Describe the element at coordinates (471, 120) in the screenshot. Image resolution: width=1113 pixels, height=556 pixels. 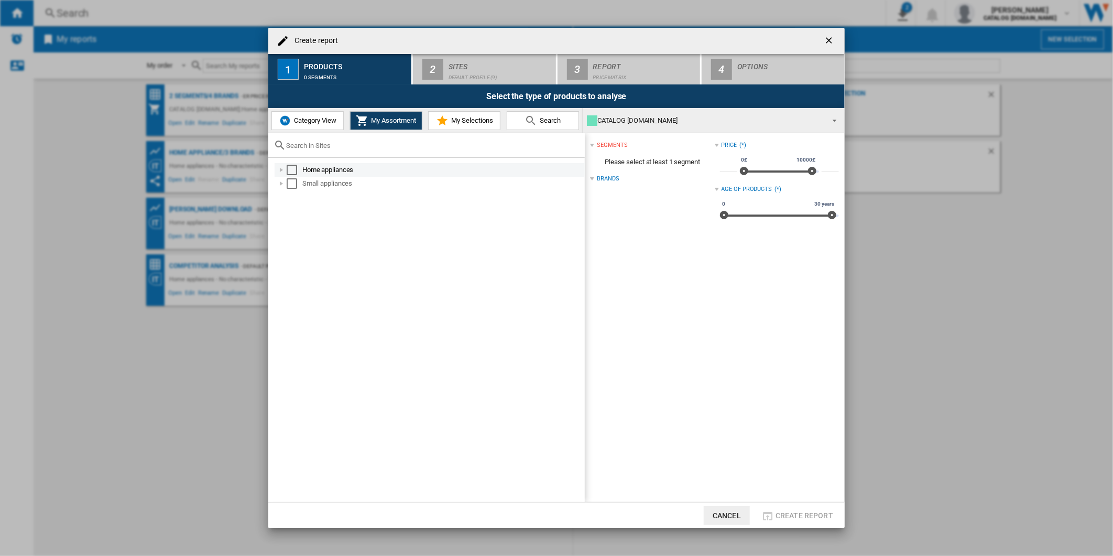
I see `span: My Selections` at that location.